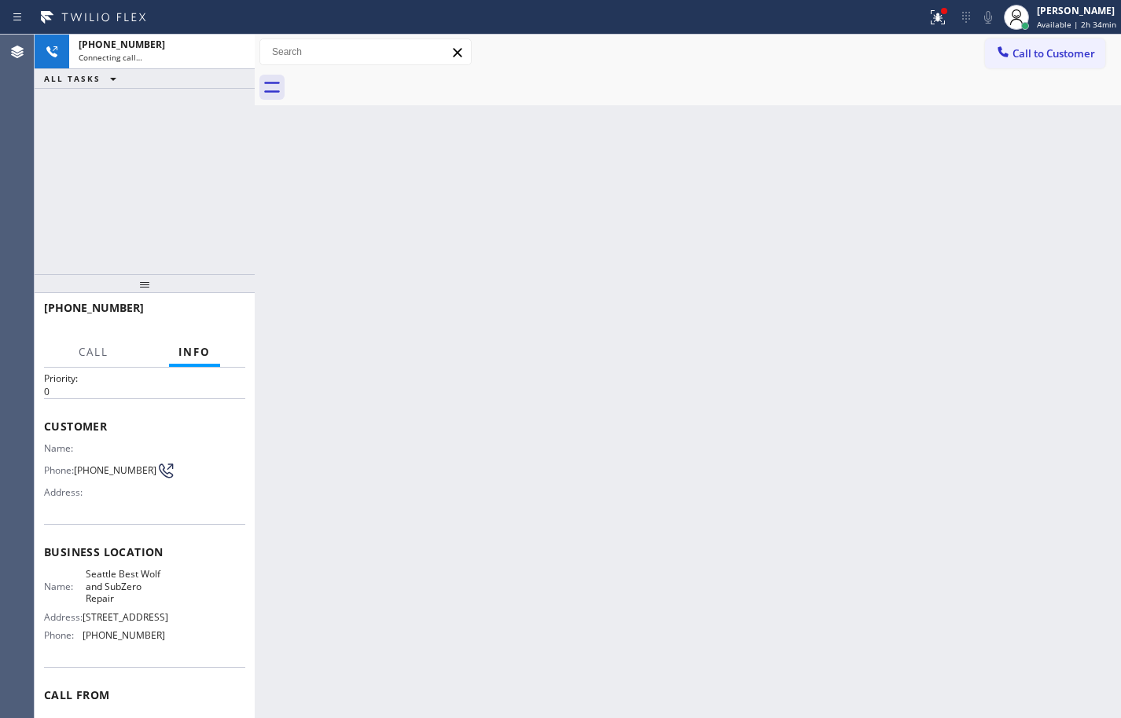 Image resolution: width=1121 pixels, height=718 pixels. Describe the element at coordinates (1044, 53) in the screenshot. I see `button: Call to Customer` at that location.